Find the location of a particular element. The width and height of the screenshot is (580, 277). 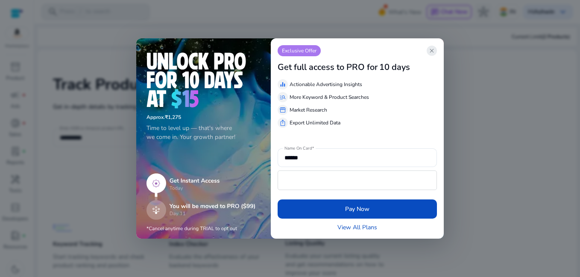

p: More Keyword & Product Searches is located at coordinates (329, 97).